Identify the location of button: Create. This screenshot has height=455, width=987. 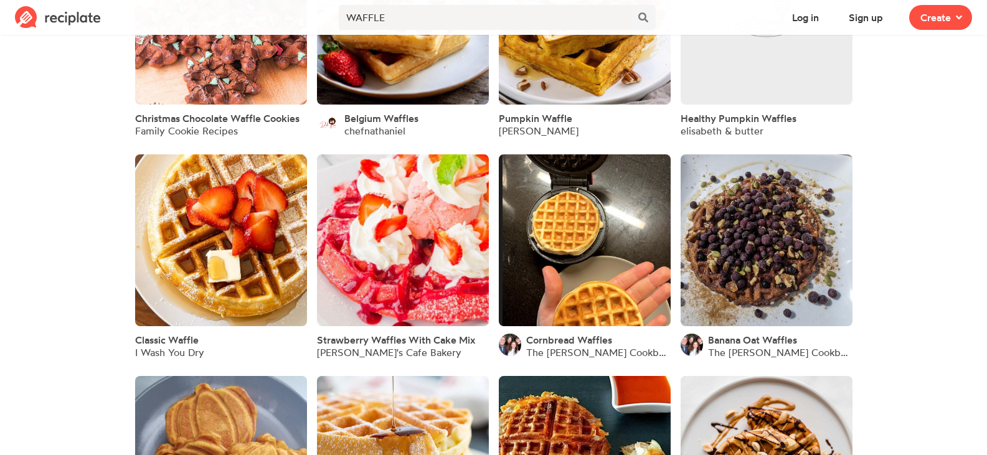
(941, 17).